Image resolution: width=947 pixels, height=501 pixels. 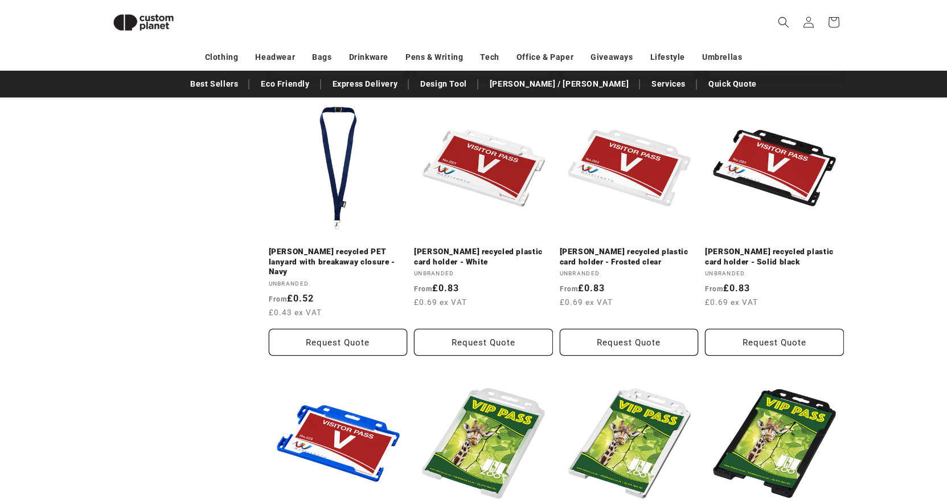 I want to click on a: Pens & Writing, so click(x=434, y=57).